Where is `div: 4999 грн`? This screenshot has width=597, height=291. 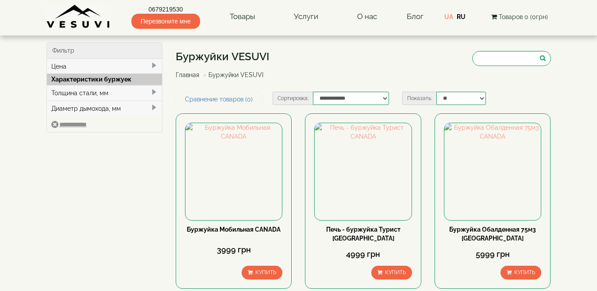 div: 4999 грн is located at coordinates (363, 254).